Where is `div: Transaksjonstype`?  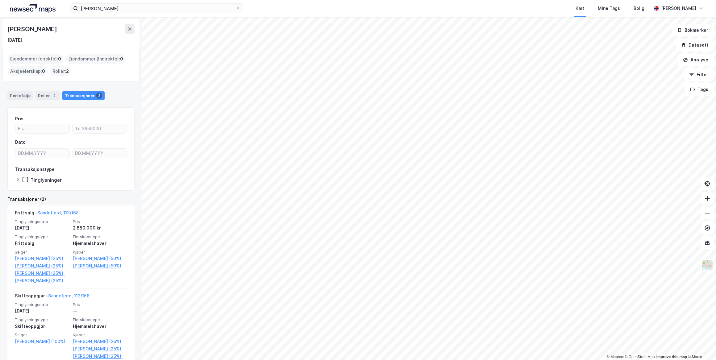 div: Transaksjonstype is located at coordinates (35, 169).